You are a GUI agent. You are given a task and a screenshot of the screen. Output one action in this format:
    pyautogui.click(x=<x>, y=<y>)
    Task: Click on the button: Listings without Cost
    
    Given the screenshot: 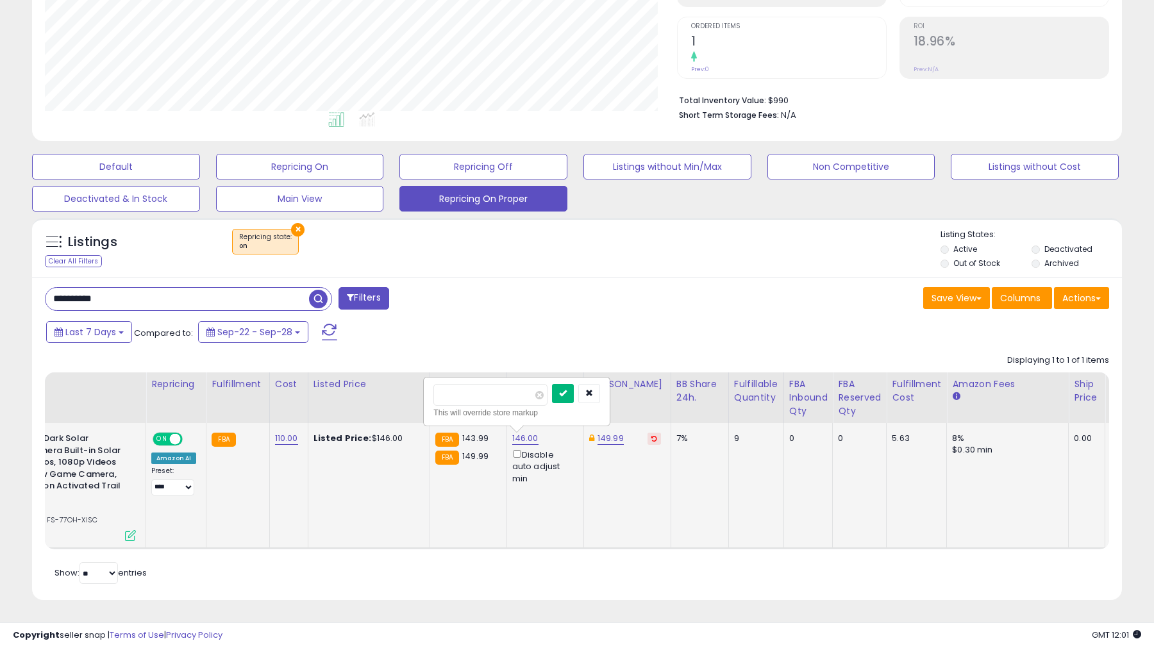 What is the action you would take?
    pyautogui.click(x=1035, y=167)
    